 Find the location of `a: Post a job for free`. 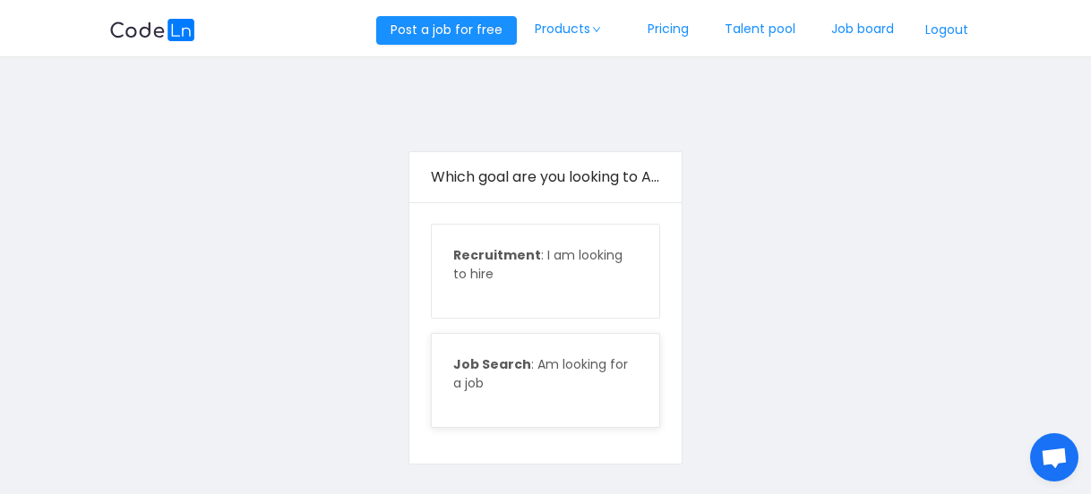

a: Post a job for free is located at coordinates (446, 30).